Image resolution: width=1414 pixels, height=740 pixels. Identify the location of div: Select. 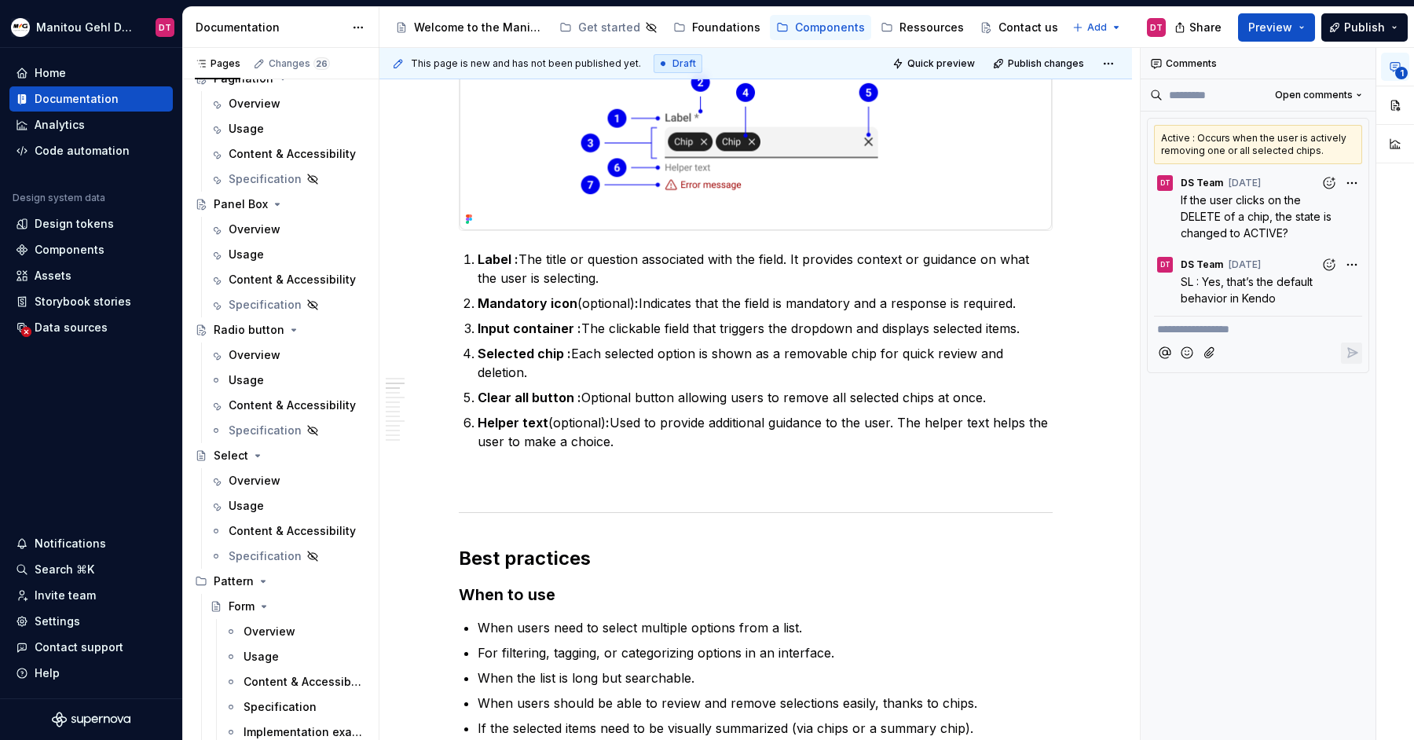
(231, 456).